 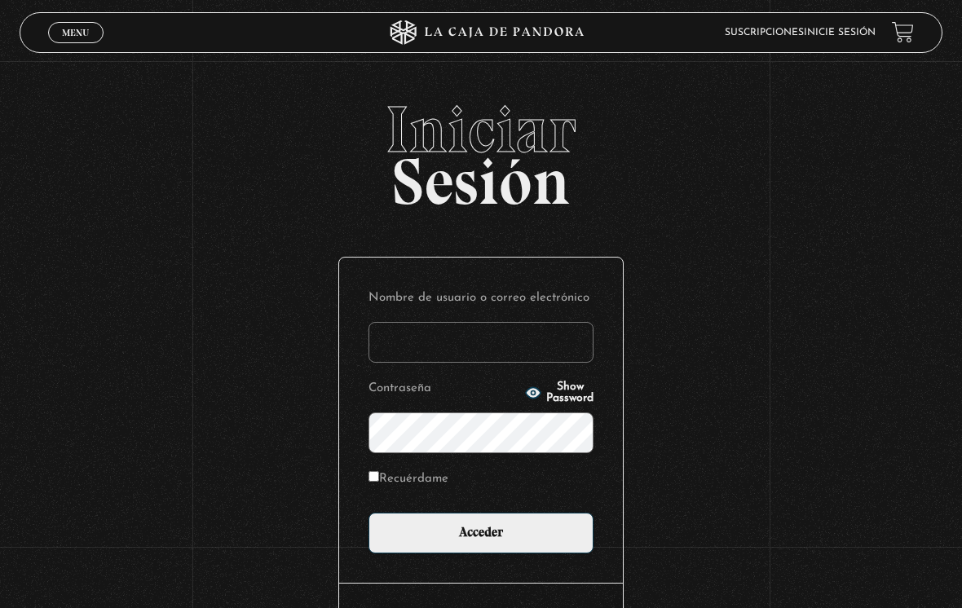 What do you see at coordinates (75, 33) in the screenshot?
I see `span: Menu` at bounding box center [75, 33].